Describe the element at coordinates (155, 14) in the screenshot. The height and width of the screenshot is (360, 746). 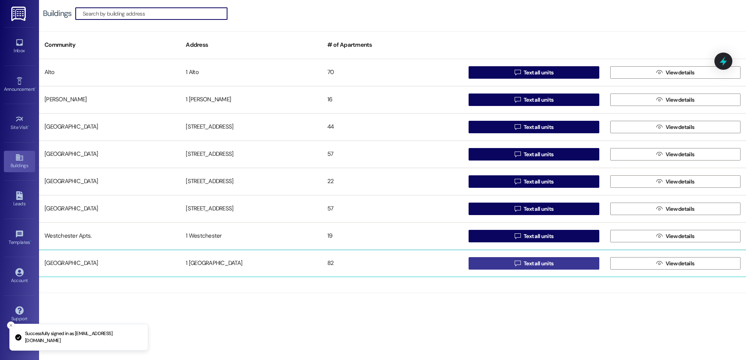
I see `input: Search by building address` at that location.